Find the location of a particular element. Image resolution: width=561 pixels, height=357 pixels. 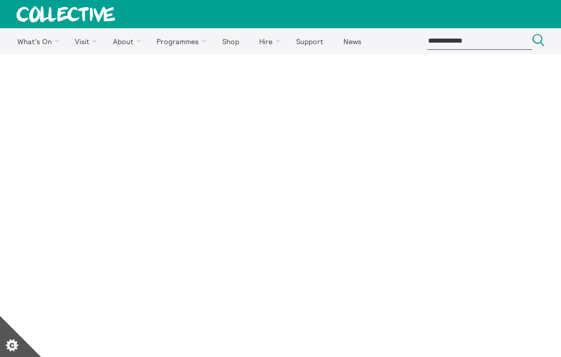

a: Visit is located at coordinates (84, 41).